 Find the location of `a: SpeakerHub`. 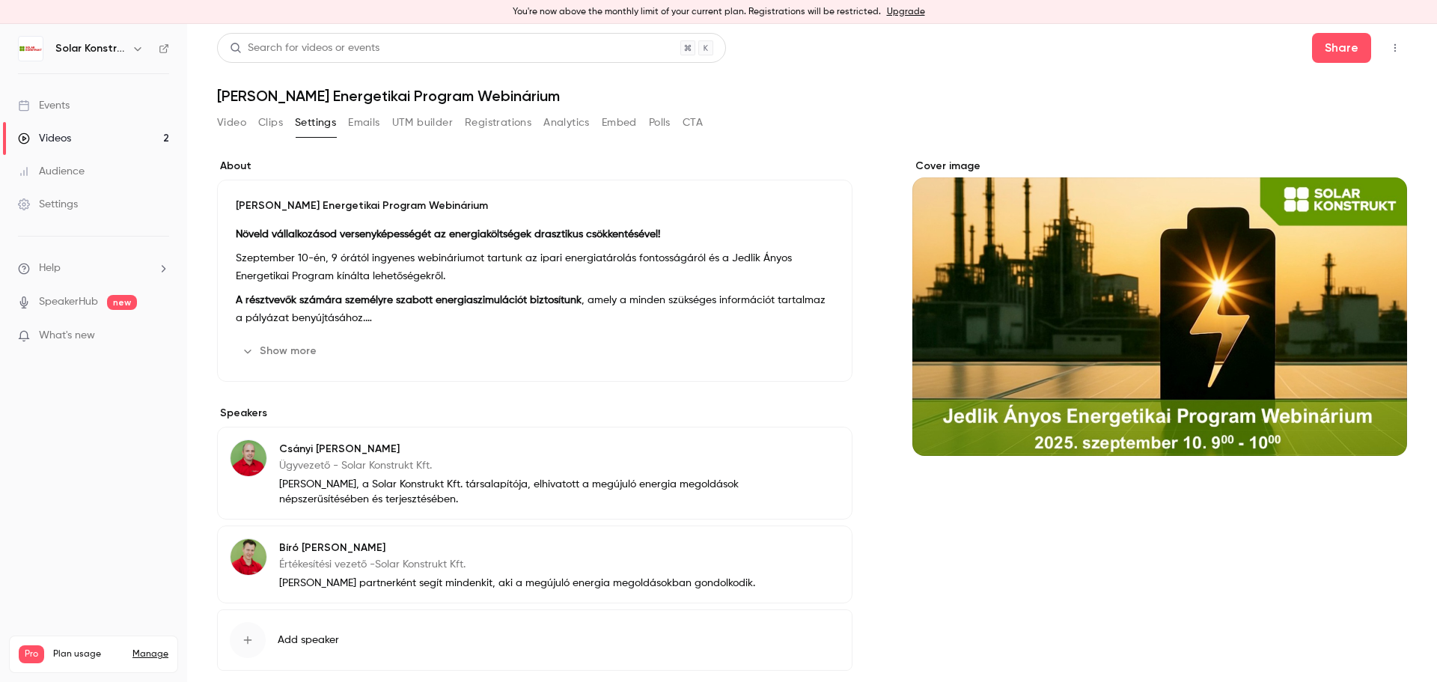

a: SpeakerHub is located at coordinates (68, 302).